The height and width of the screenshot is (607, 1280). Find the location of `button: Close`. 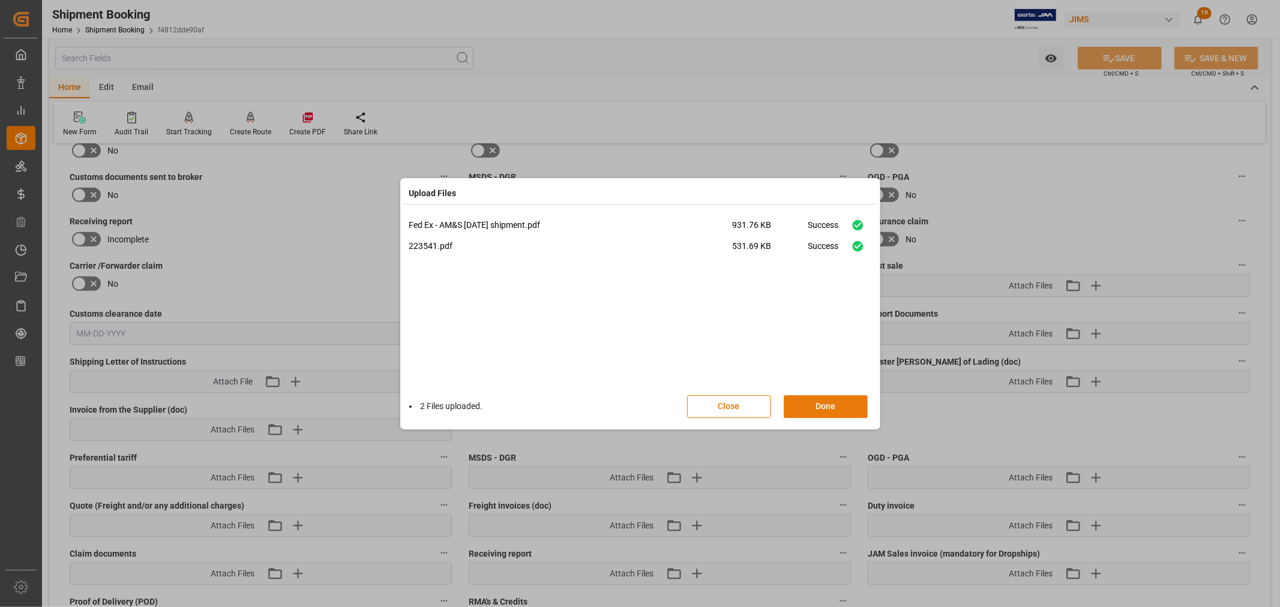

button: Close is located at coordinates (729, 407).